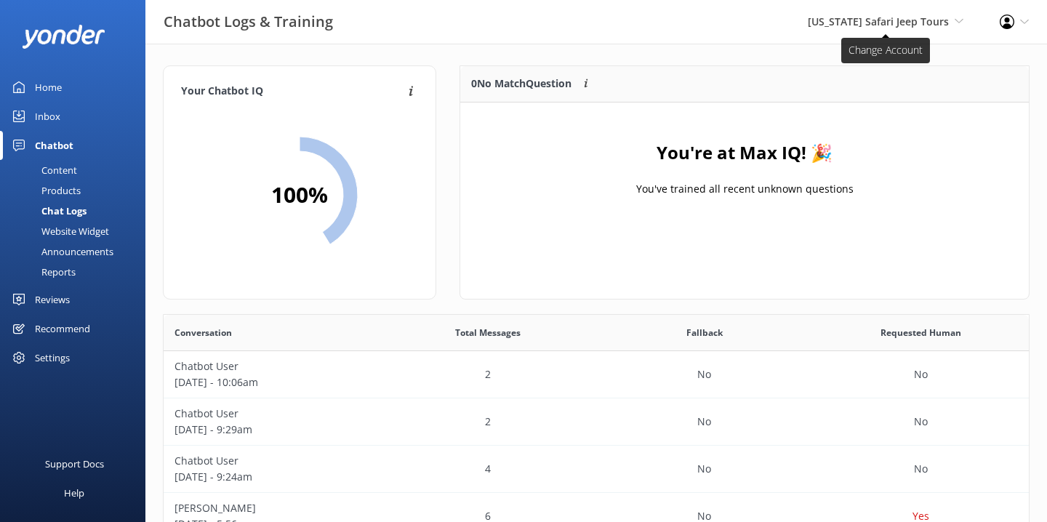 This screenshot has height=522, width=1047. What do you see at coordinates (203, 332) in the screenshot?
I see `span: Conversation` at bounding box center [203, 332].